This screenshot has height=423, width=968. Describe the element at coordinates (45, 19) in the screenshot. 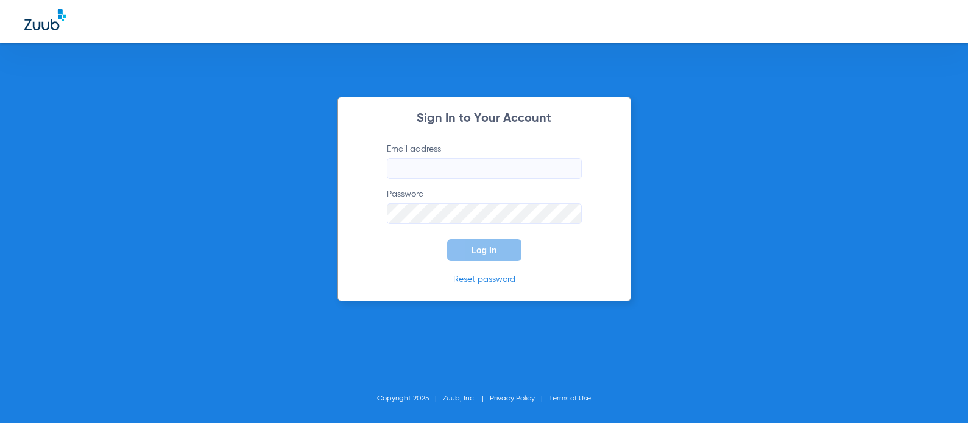

I see `img: Zuub Logo` at that location.